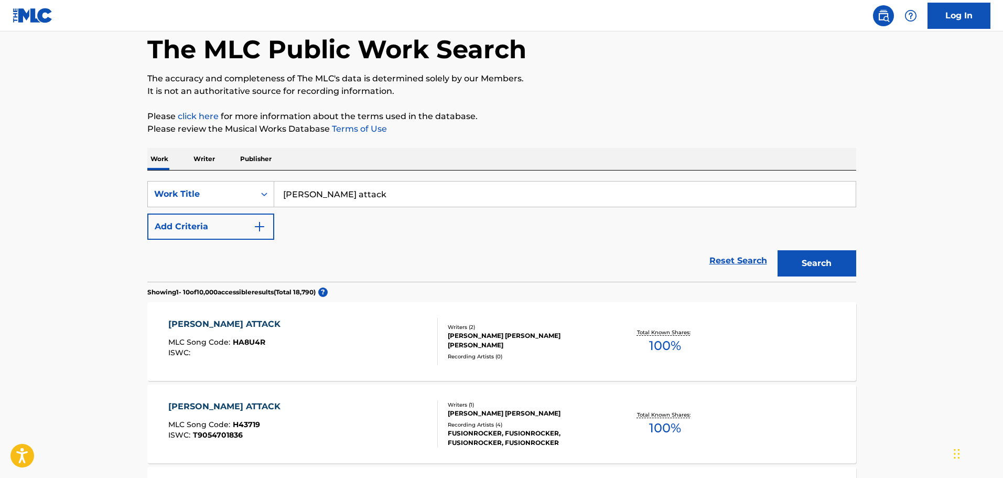 The height and width of the screenshot is (478, 1003). Describe the element at coordinates (502, 79) in the screenshot. I see `p: The accuracy and completeness of The MLC's data is determined solely by our Members.` at that location.